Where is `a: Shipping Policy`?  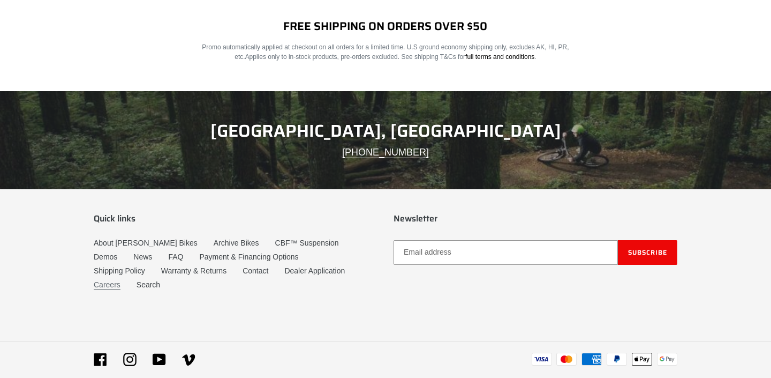 a: Shipping Policy is located at coordinates (119, 270).